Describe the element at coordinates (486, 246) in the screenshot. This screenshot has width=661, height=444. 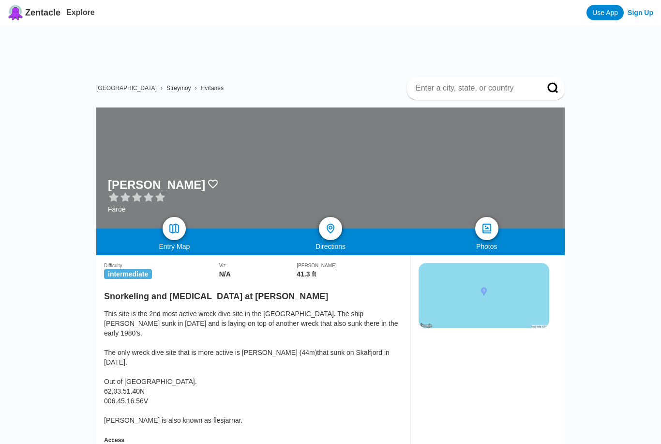
I see `div: Photos` at that location.